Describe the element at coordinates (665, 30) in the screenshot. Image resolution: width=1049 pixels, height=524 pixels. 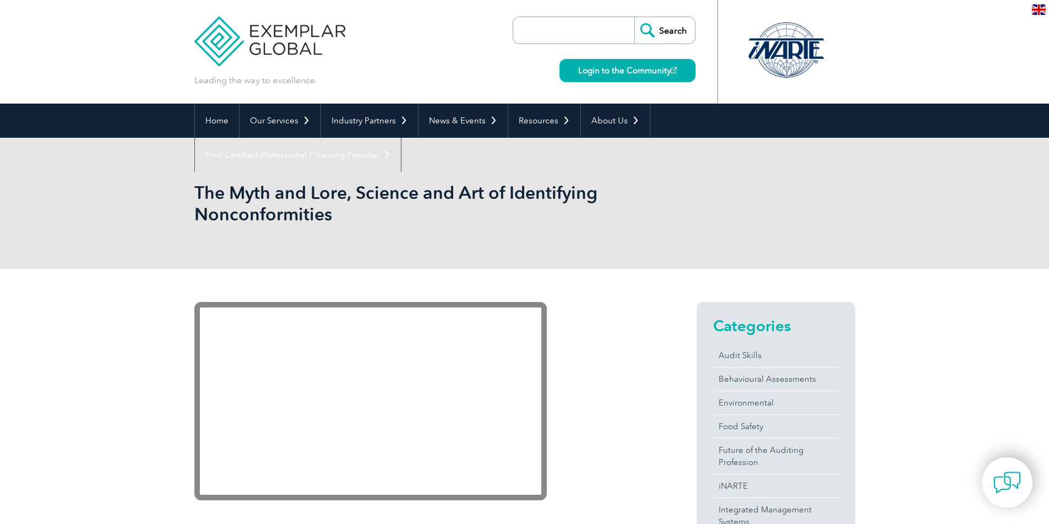
I see `input: Search` at that location.